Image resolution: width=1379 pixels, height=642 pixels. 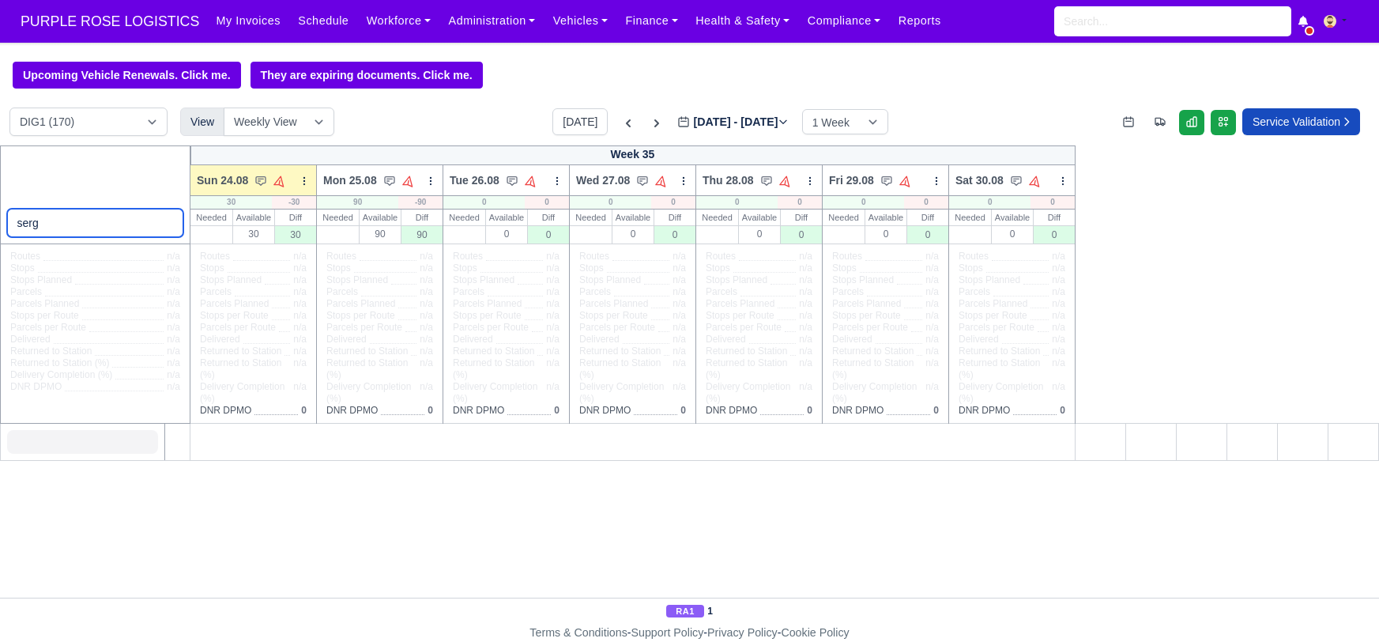 I want to click on div: 30, so click(x=254, y=233).